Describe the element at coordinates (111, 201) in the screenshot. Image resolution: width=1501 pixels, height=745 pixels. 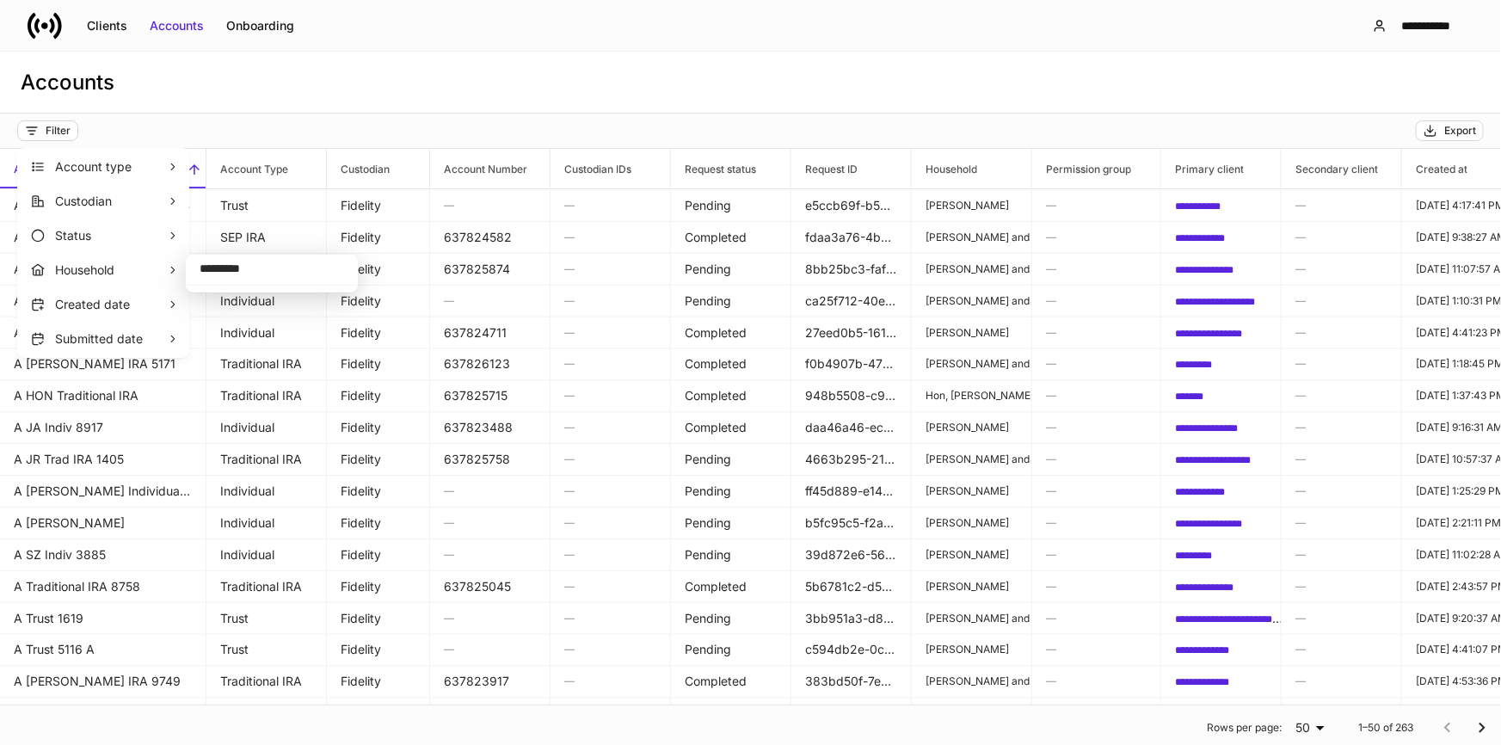
I see `p: Custodian` at that location.